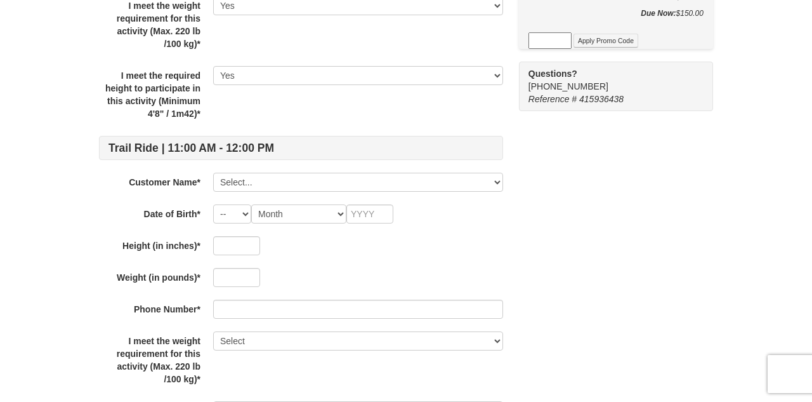 The height and width of the screenshot is (402, 812). I want to click on input: YYYY, so click(370, 214).